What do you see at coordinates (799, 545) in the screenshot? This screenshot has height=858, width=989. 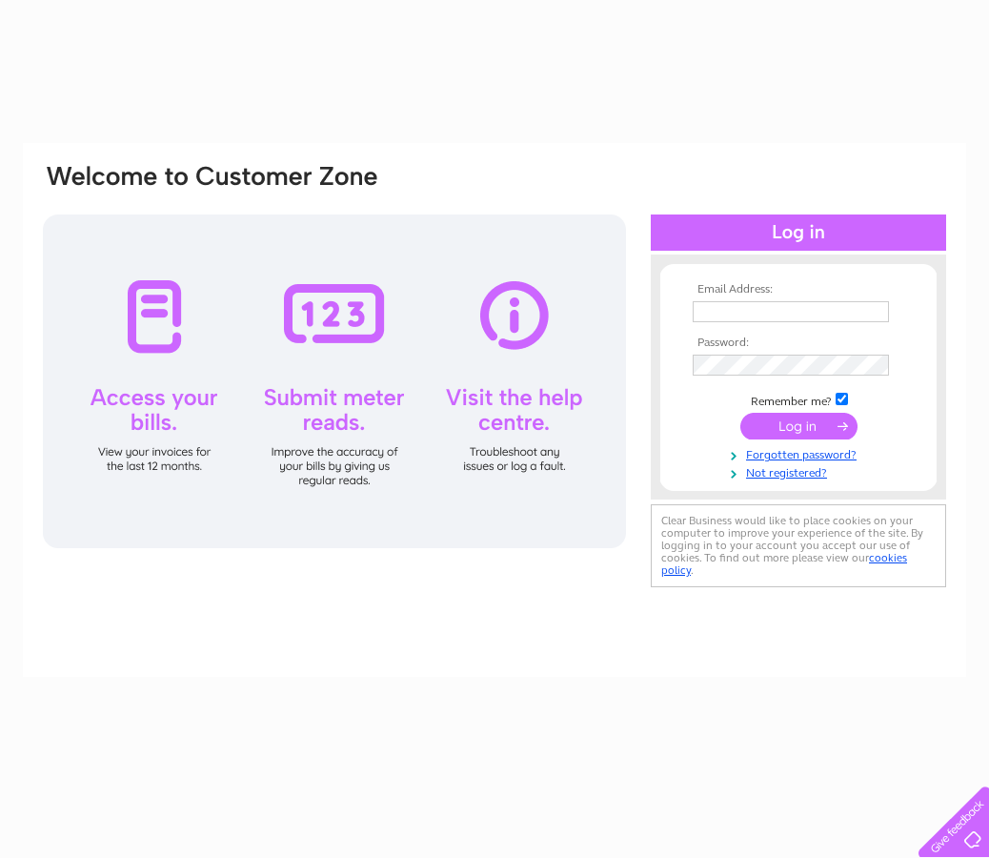 I see `div: Clear Business would like to place cookies on your computer to improve your experience of the sit...` at bounding box center [799, 545].